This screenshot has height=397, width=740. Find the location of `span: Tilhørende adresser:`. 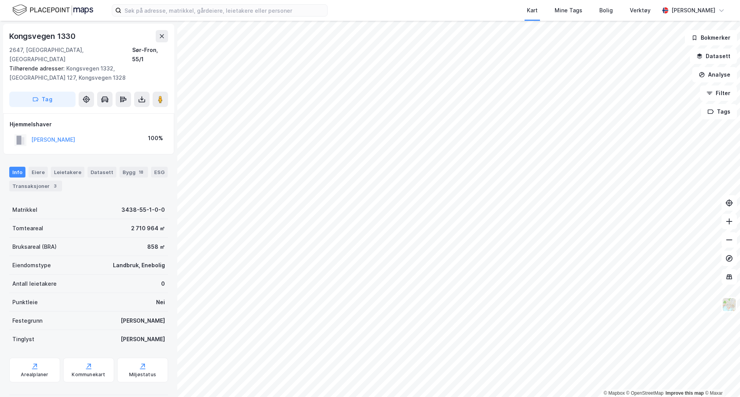

span: Tilhørende adresser: is located at coordinates (38, 68).